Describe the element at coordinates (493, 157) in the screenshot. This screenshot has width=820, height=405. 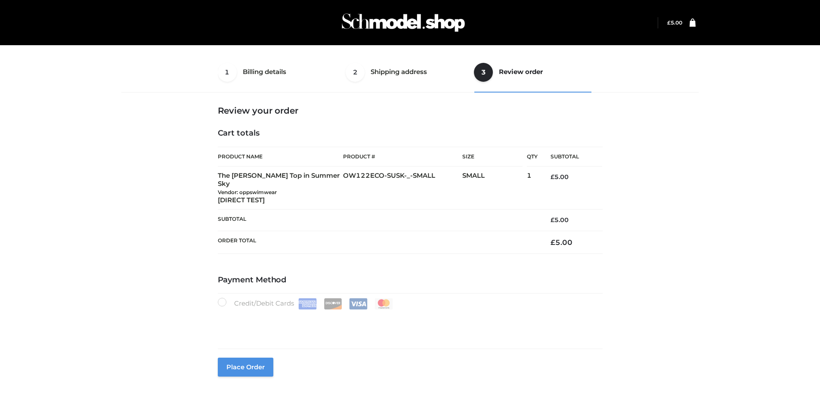
I see `th: Size` at that location.